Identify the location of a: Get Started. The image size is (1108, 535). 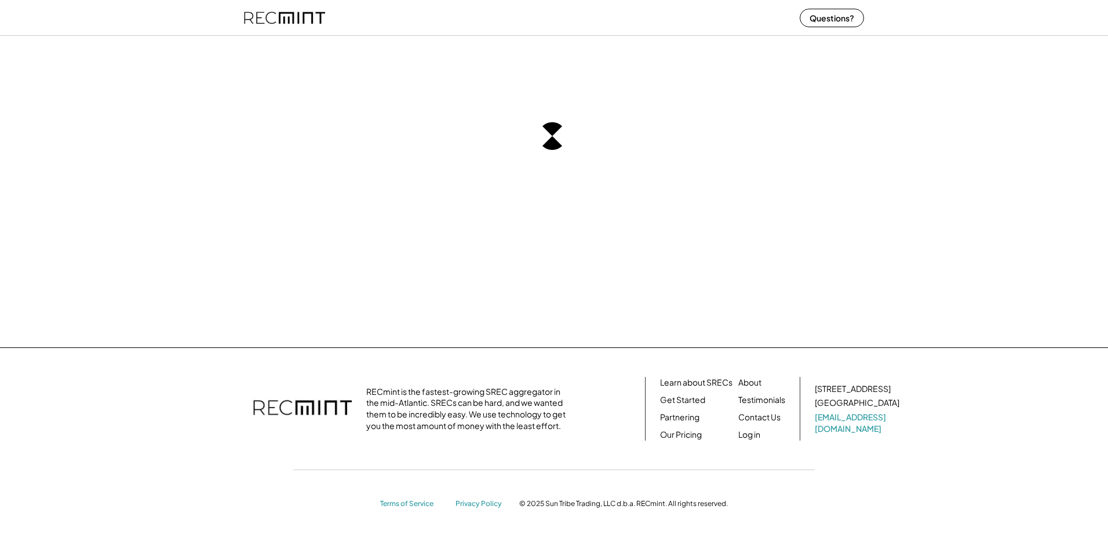
(683, 400).